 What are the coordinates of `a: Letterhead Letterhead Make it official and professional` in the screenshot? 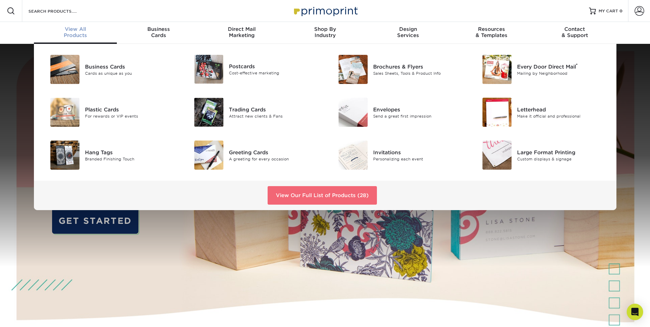 It's located at (541, 112).